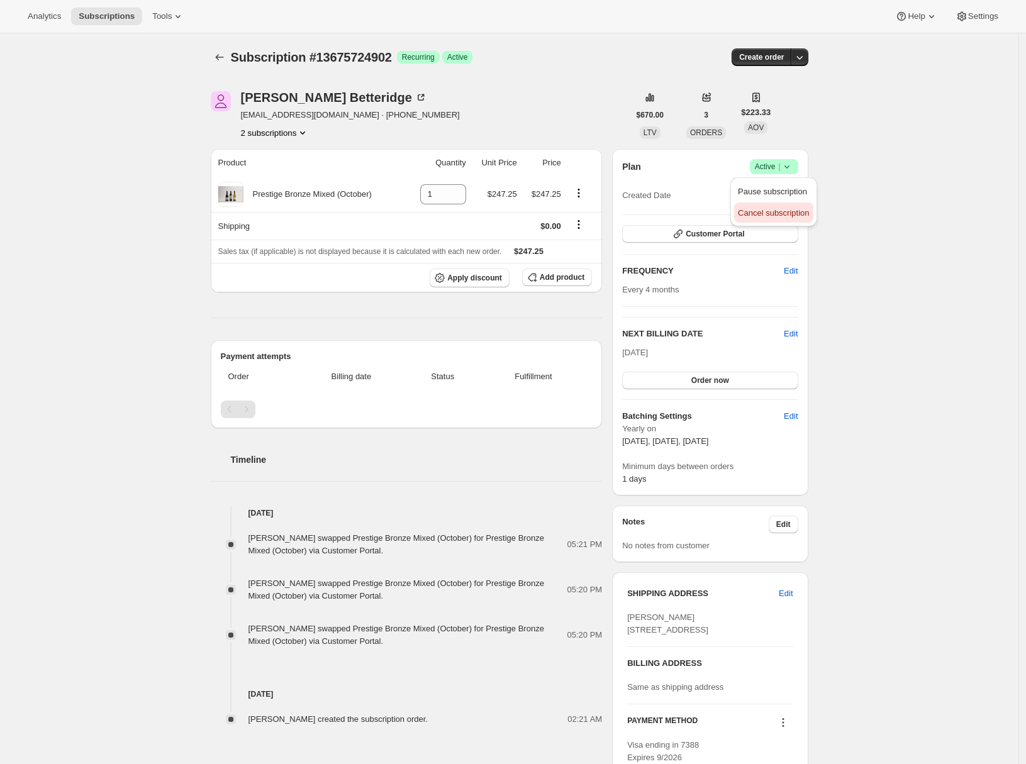 The height and width of the screenshot is (764, 1026). I want to click on button: Analytics, so click(44, 16).